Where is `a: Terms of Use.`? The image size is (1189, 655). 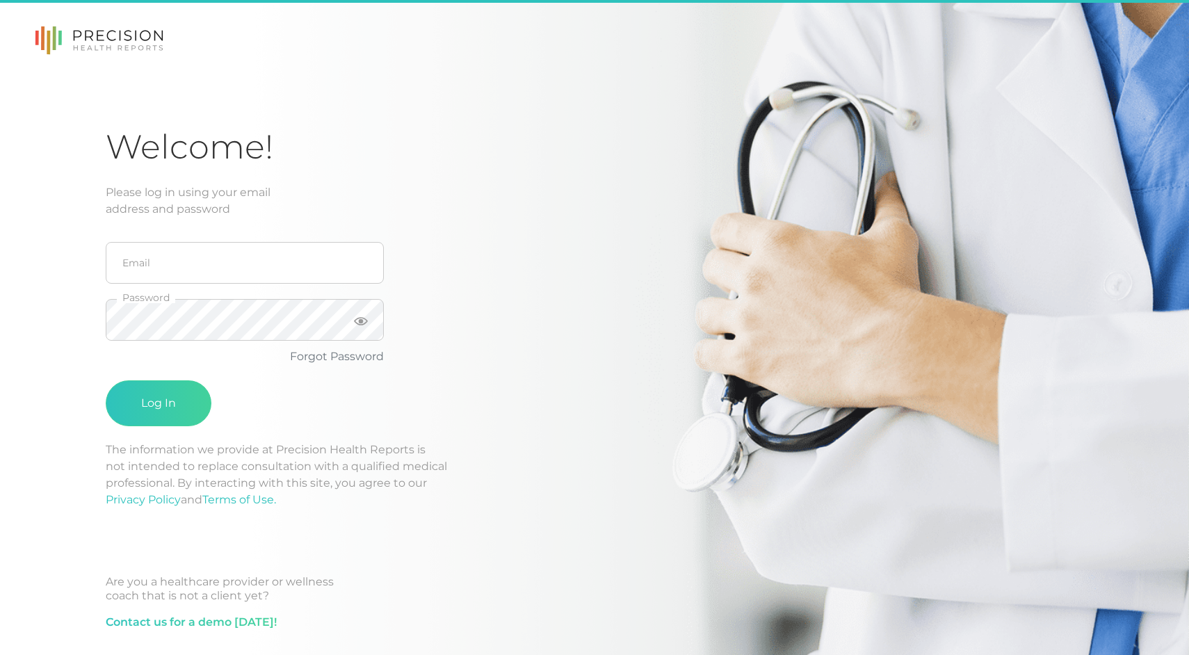 a: Terms of Use. is located at coordinates (239, 499).